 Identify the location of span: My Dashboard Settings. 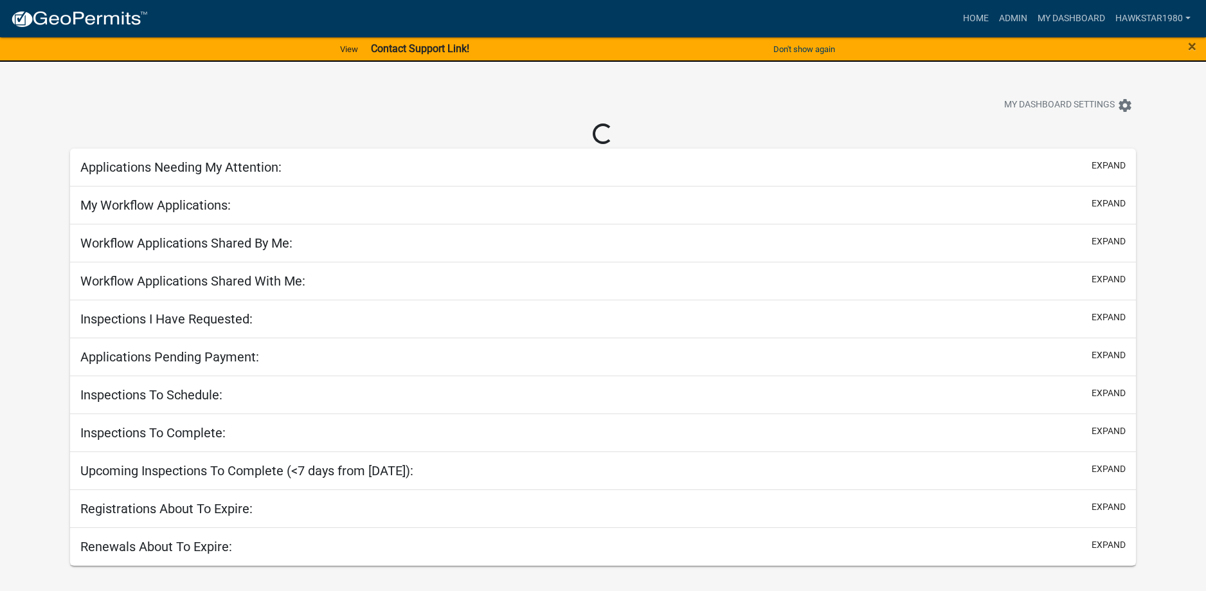
(1060, 105).